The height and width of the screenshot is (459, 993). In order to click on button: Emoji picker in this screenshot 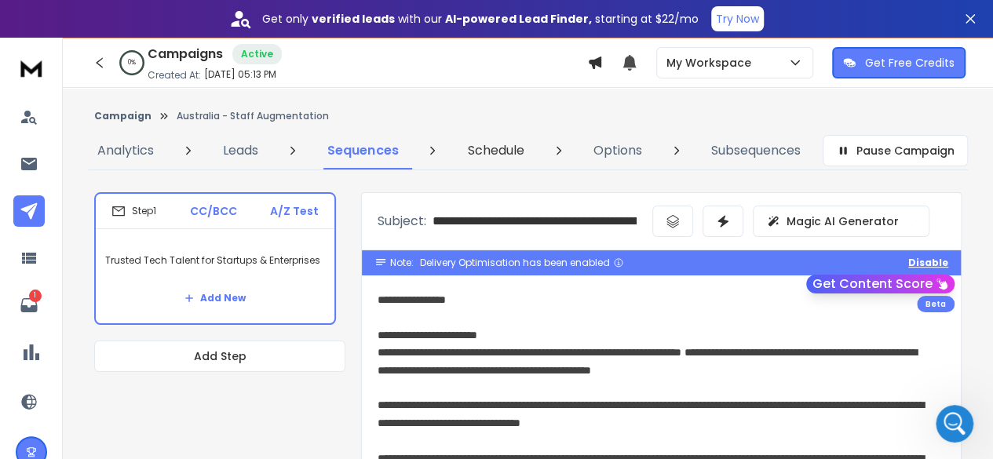, I will do `click(31, 345)`.